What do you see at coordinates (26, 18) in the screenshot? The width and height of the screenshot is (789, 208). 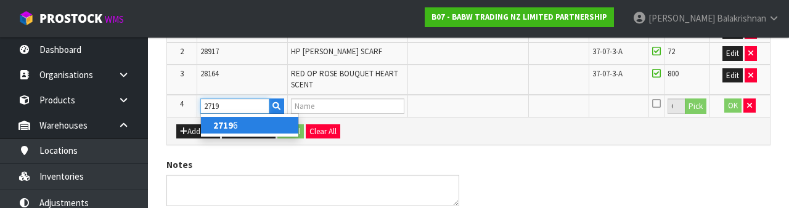 I see `img: cube-alt.png` at bounding box center [26, 18].